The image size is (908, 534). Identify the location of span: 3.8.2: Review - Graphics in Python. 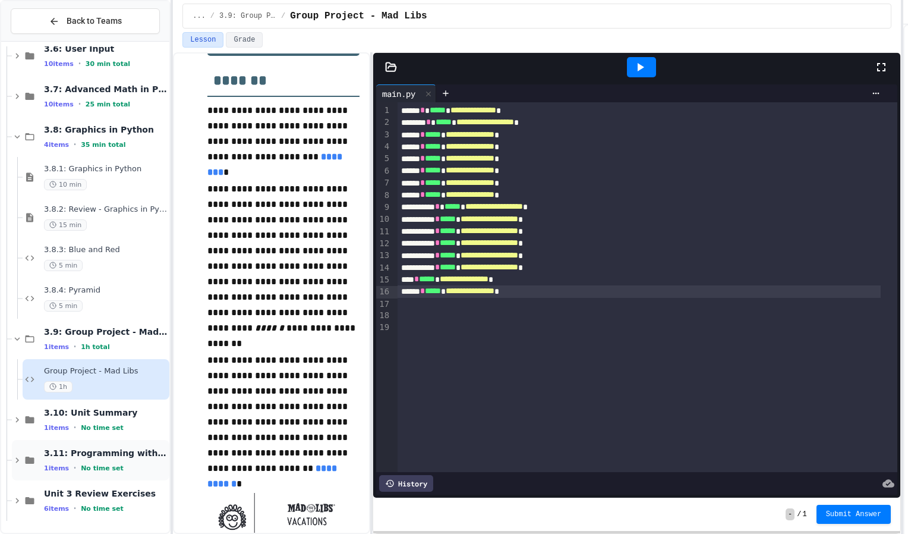
(105, 209).